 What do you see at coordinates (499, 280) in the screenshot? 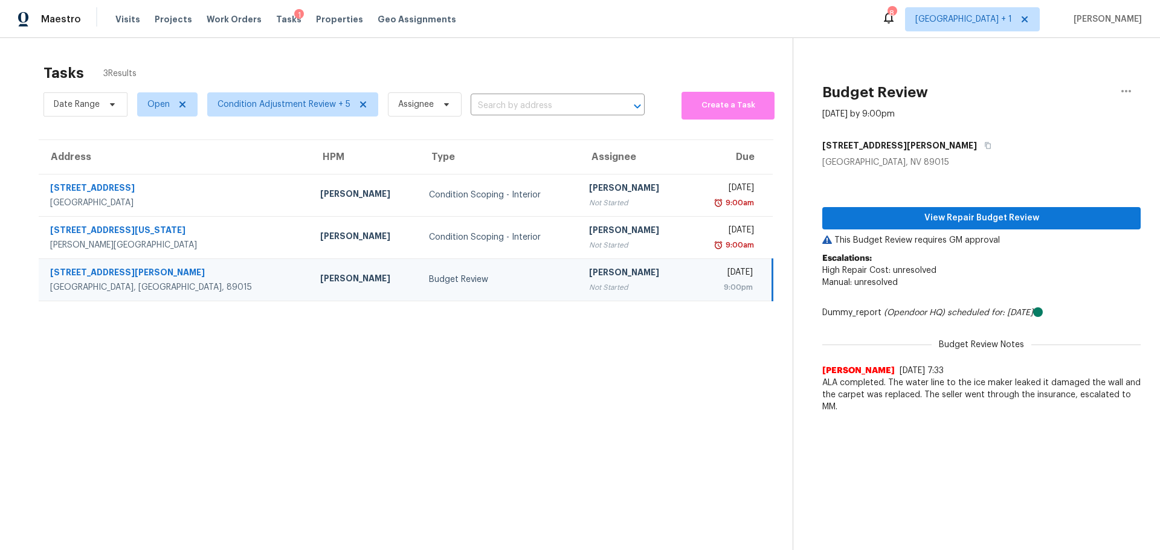
I see `div: Budget Review` at bounding box center [499, 280].